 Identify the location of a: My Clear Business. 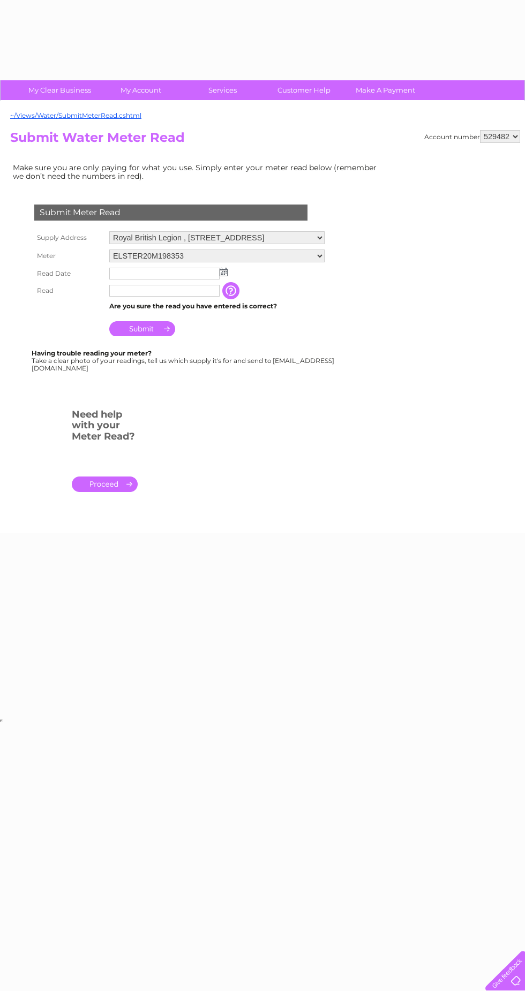
(59, 90).